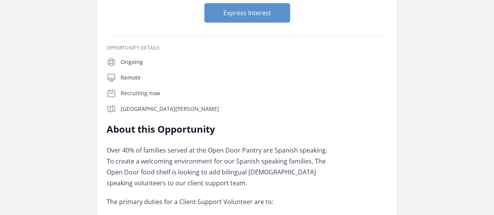 The width and height of the screenshot is (494, 215). Describe the element at coordinates (220, 167) in the screenshot. I see `p: Over 40% of families served at the Open Door Pantry are Spanish speaking. To create a welcoming e...` at that location.